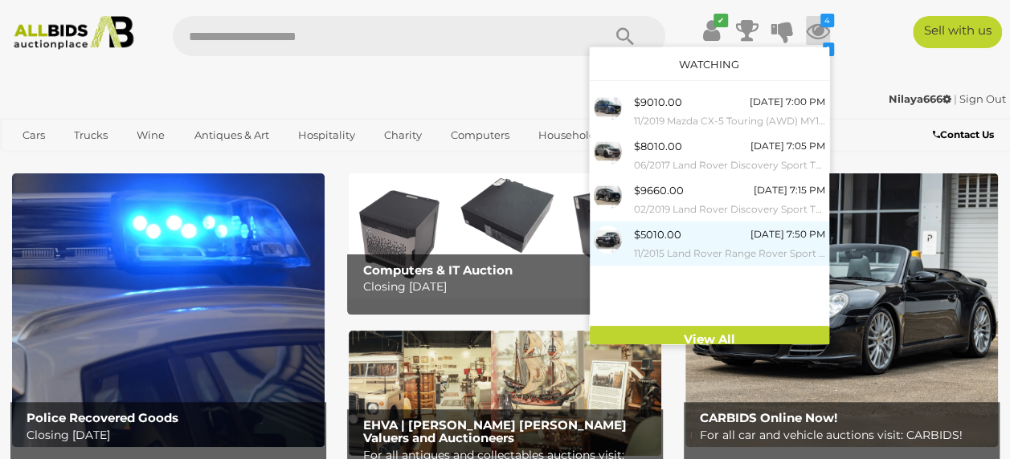  What do you see at coordinates (729, 210) in the screenshot?
I see `small: 02/2019 Land Rover Discovery Sport TD4 110 SE (AWD) LC MY19 4d Wagon Santorini Black Metallic Tur...` at bounding box center [729, 210].